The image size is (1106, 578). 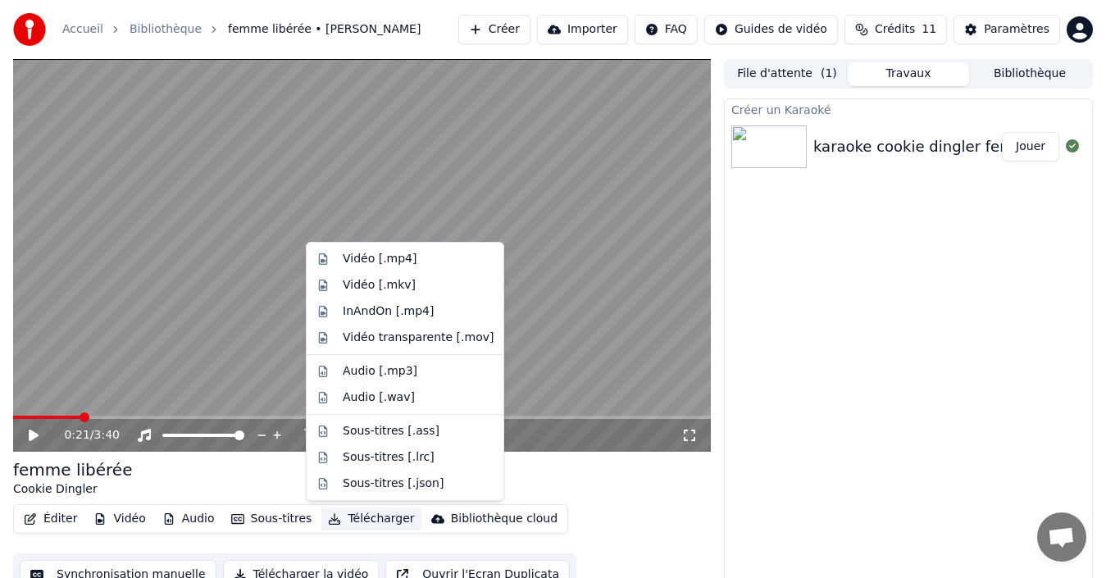 What do you see at coordinates (829, 74) in the screenshot?
I see `span: ( 1 )` at bounding box center [829, 74].